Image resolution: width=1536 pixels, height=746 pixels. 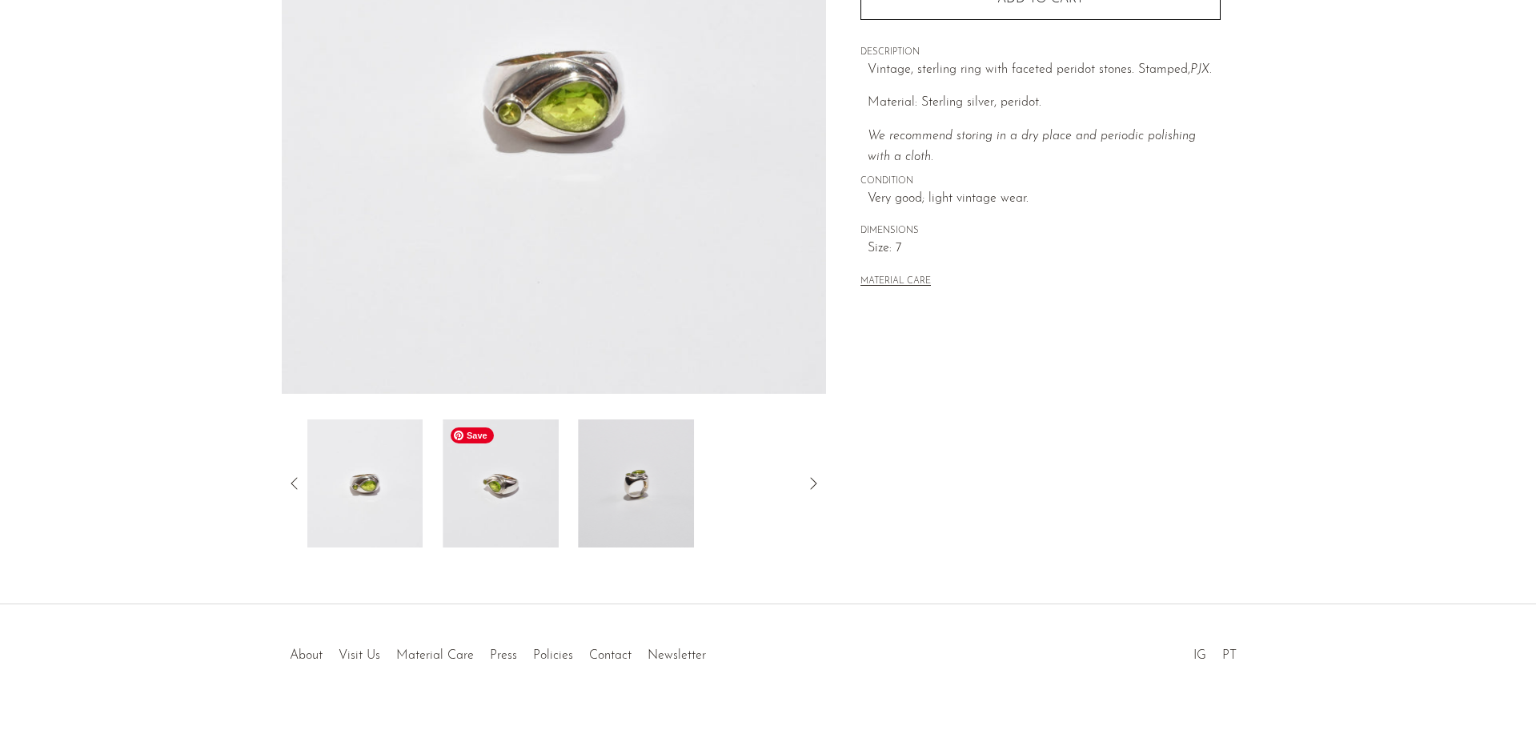 What do you see at coordinates (553, 655) in the screenshot?
I see `a: Policies` at bounding box center [553, 655].